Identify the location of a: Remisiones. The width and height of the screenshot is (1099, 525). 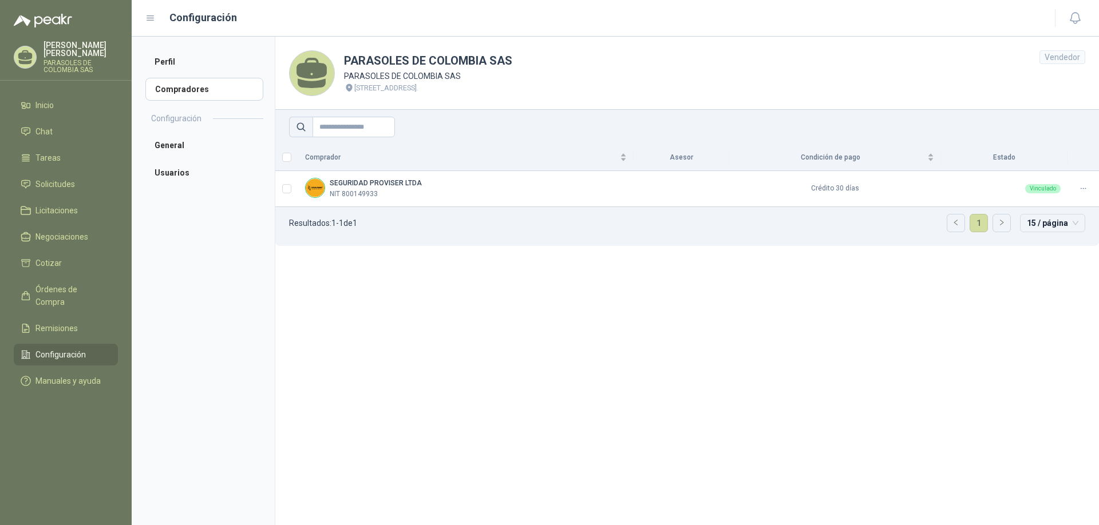
(66, 328).